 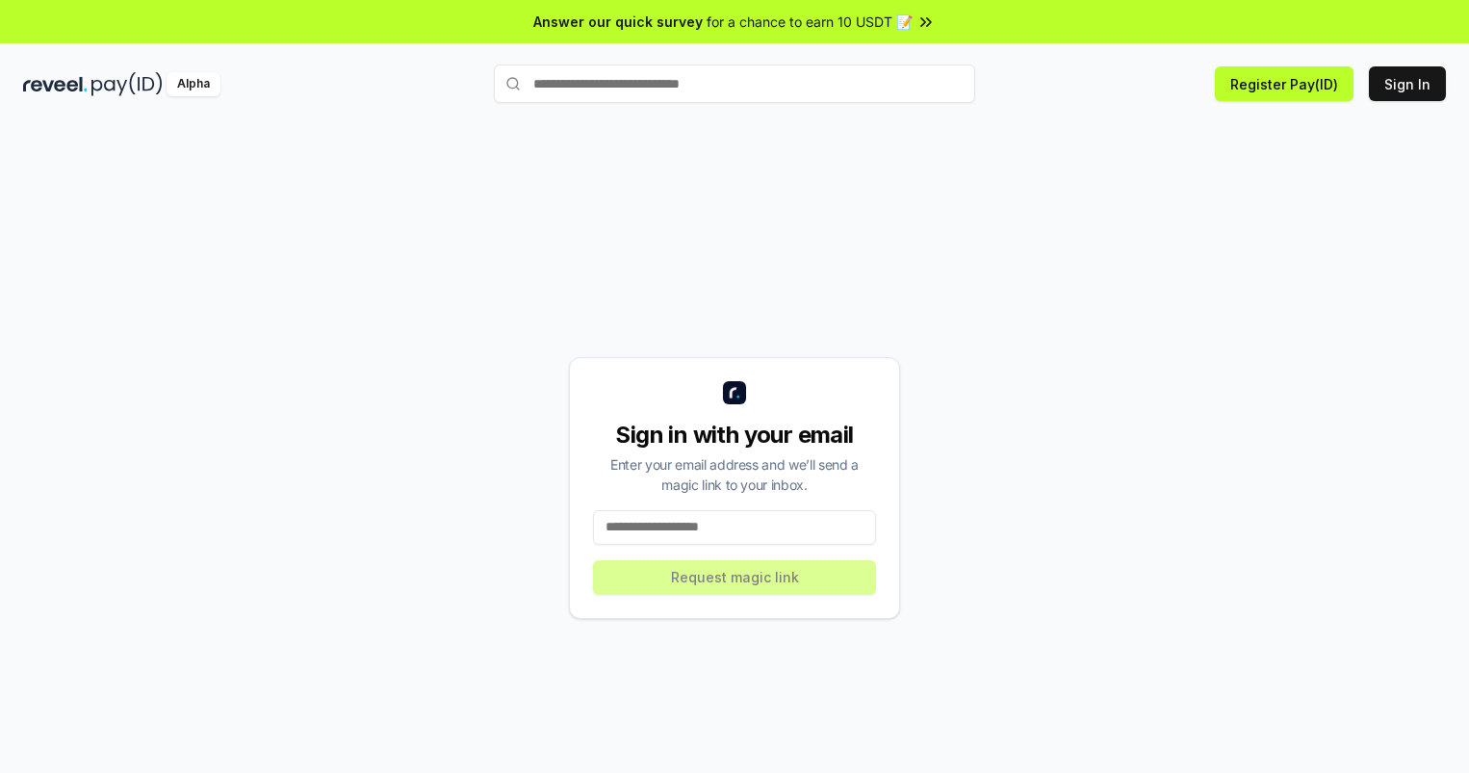 I want to click on button: Register Pay(ID), so click(x=1284, y=84).